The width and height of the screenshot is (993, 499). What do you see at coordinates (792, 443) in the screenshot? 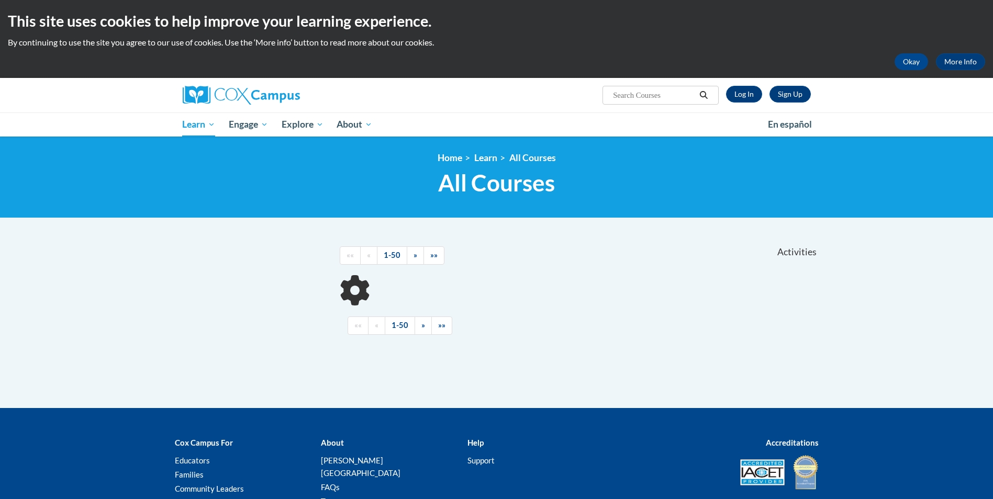
I see `b: Accreditations` at bounding box center [792, 443].